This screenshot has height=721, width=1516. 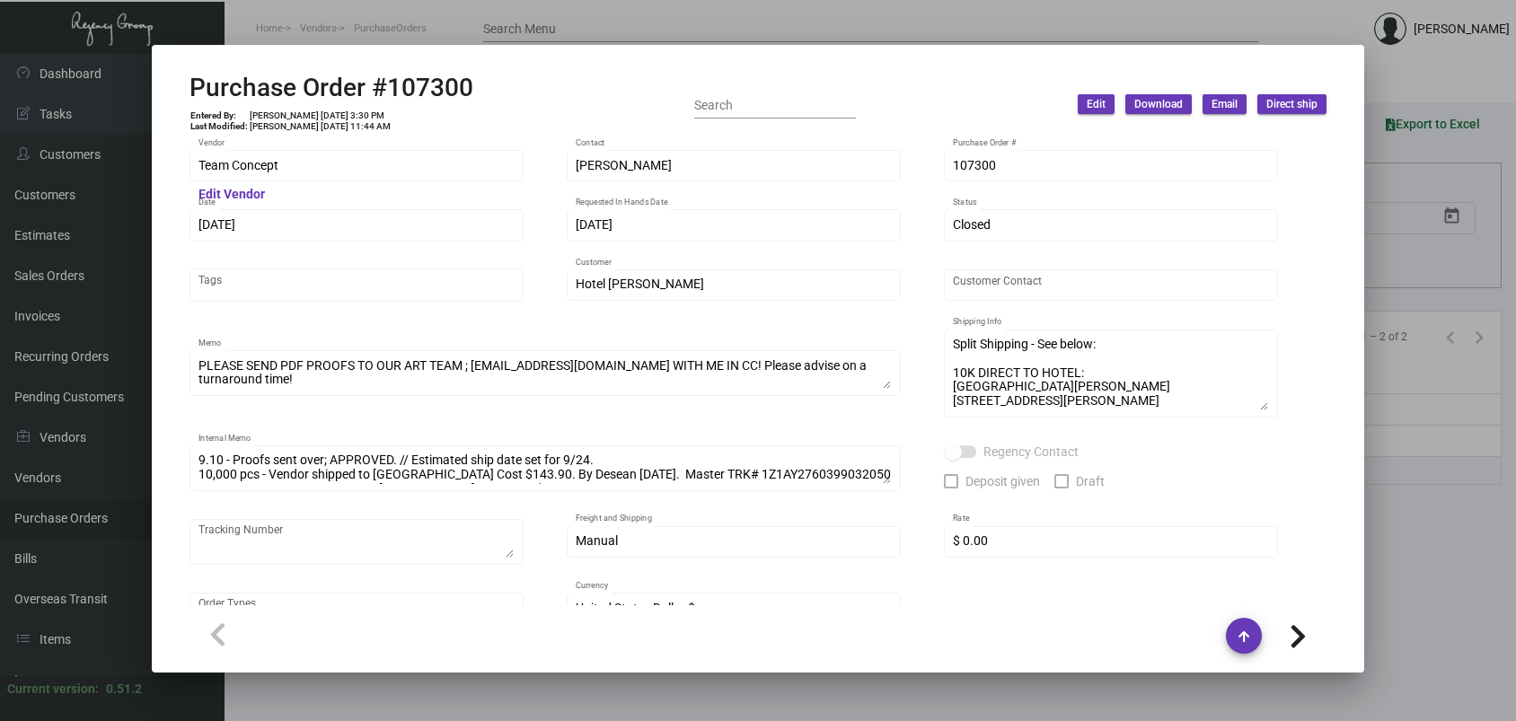 I want to click on span: Deposit given, so click(x=1002, y=481).